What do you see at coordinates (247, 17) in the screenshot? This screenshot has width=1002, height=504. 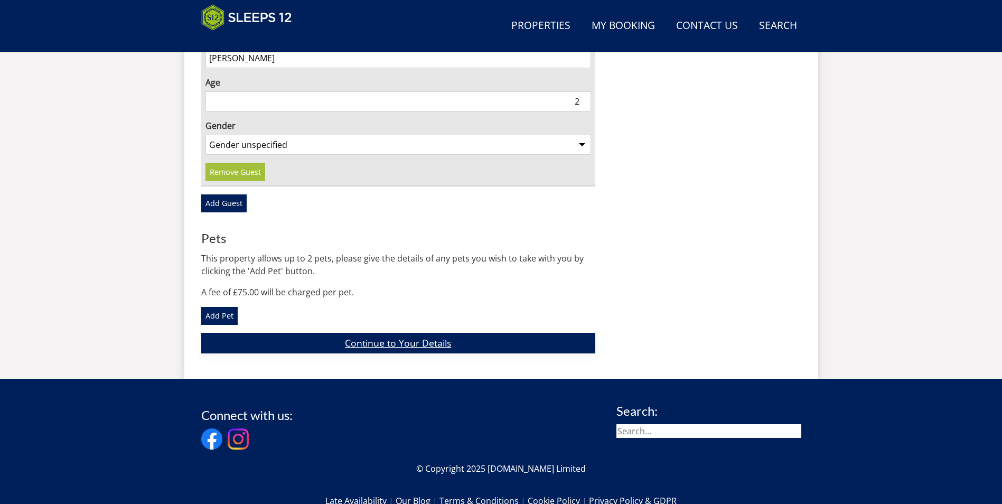 I see `img: Sleeps 12` at bounding box center [247, 17].